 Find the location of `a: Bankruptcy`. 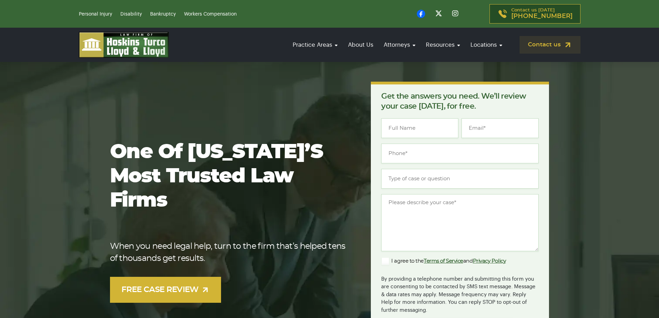

a: Bankruptcy is located at coordinates (163, 14).